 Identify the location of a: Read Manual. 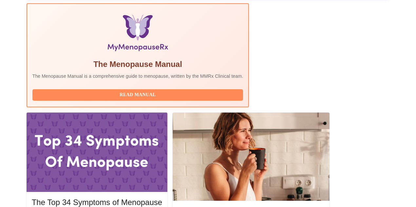
(139, 94).